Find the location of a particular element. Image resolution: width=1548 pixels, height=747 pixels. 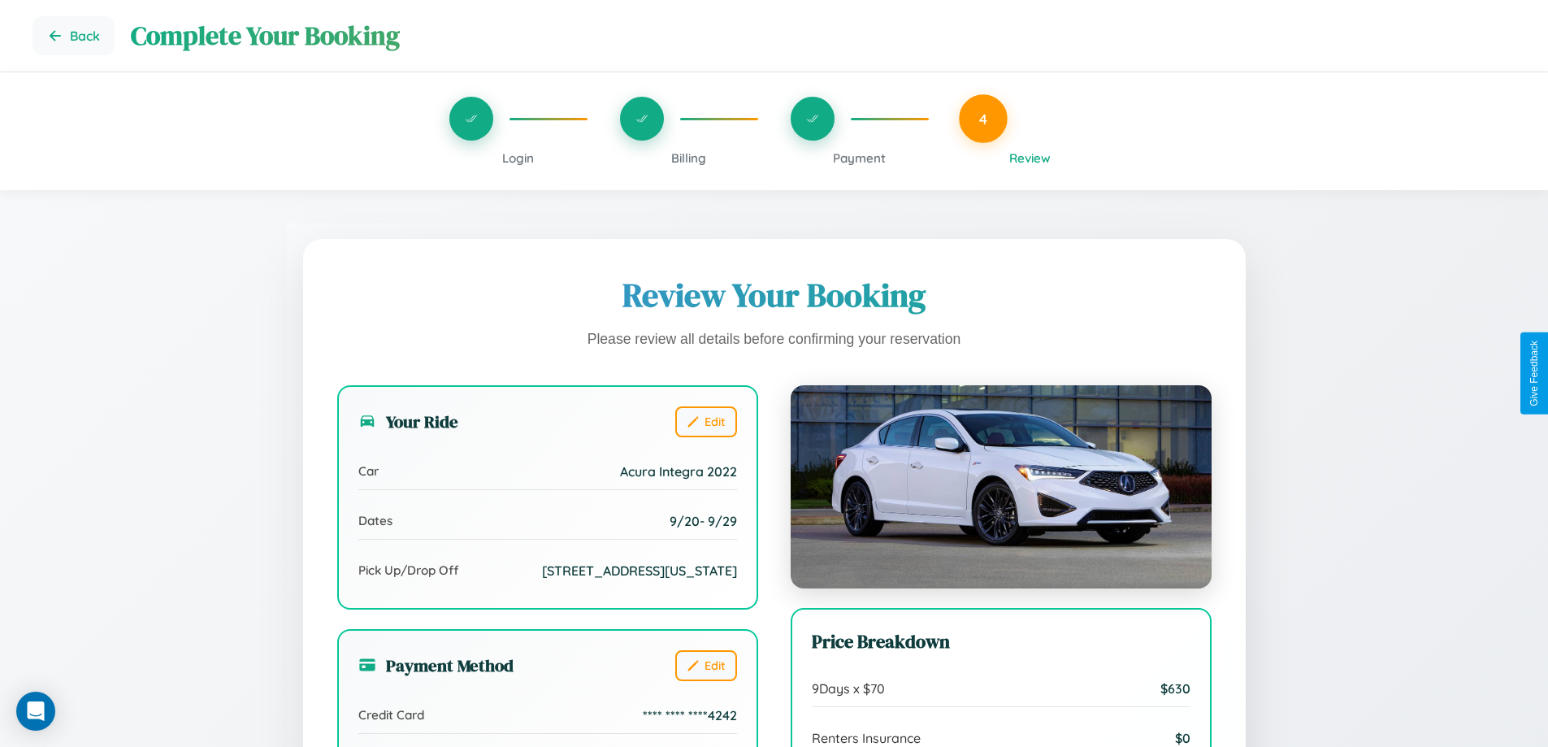

span: Car is located at coordinates (368, 471).